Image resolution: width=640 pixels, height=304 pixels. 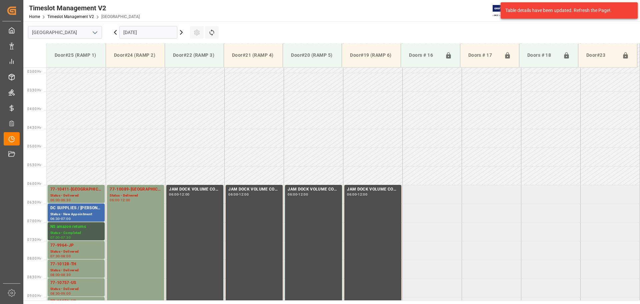 What do you see at coordinates (65, 32) in the screenshot?
I see `input: Type to search/select` at bounding box center [65, 32].